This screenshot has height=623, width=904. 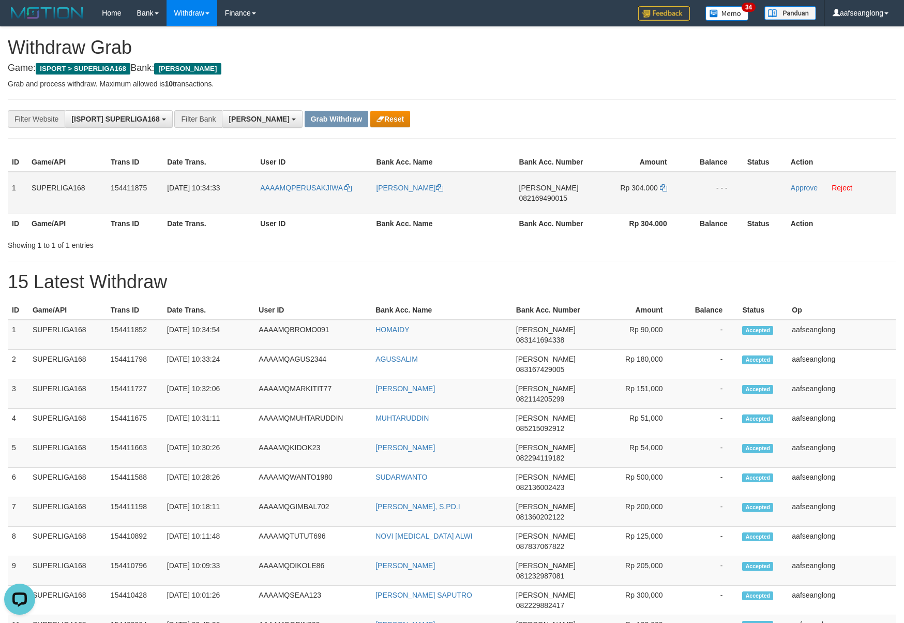 I want to click on h1: Withdraw Grab, so click(x=452, y=48).